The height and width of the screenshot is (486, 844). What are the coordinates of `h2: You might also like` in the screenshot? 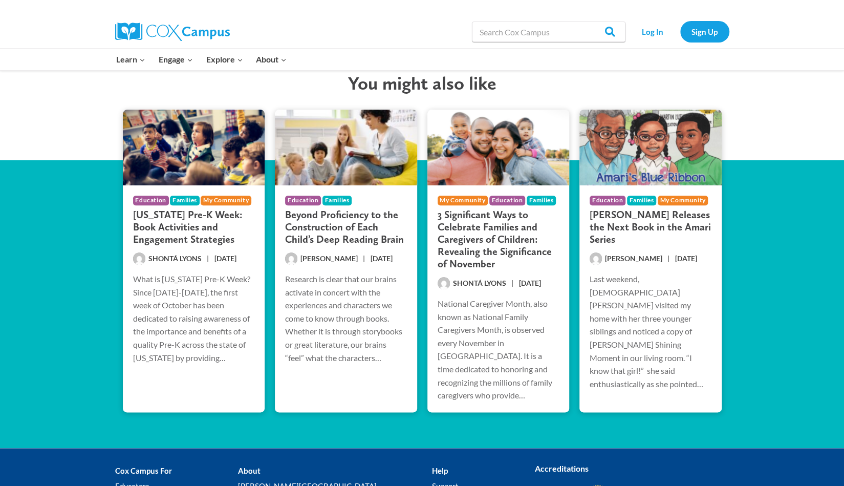 It's located at (422, 83).